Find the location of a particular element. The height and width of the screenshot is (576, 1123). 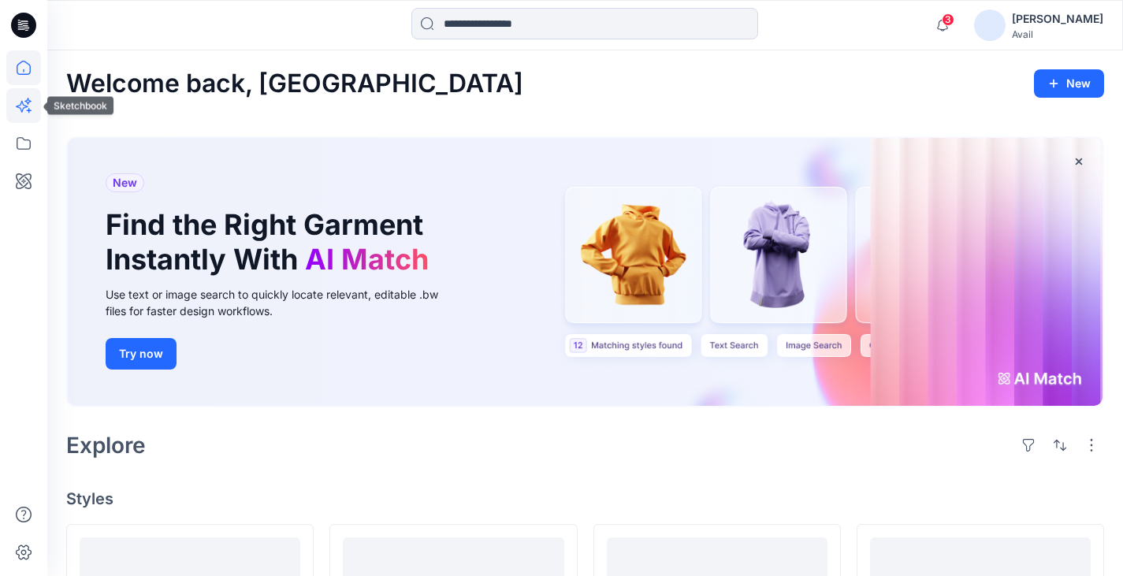

h4: Styles is located at coordinates (585, 499).